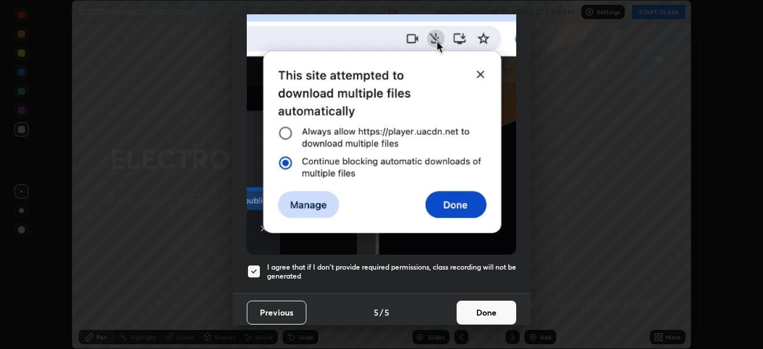  Describe the element at coordinates (392, 271) in the screenshot. I see `h5: I agree that if I don't provide required permissions, class recording will not be generated` at that location.